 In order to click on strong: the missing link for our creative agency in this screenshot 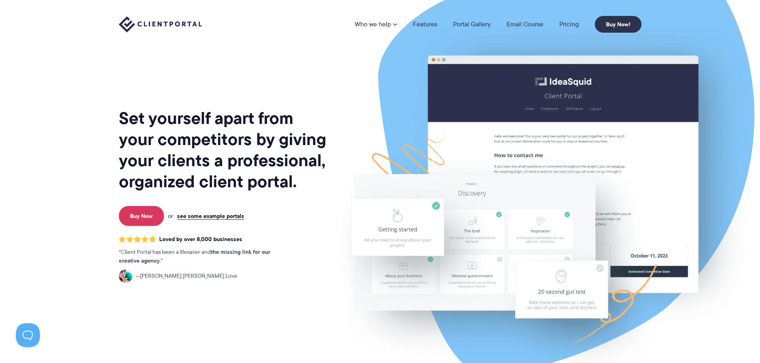, I will do `click(194, 257)`.